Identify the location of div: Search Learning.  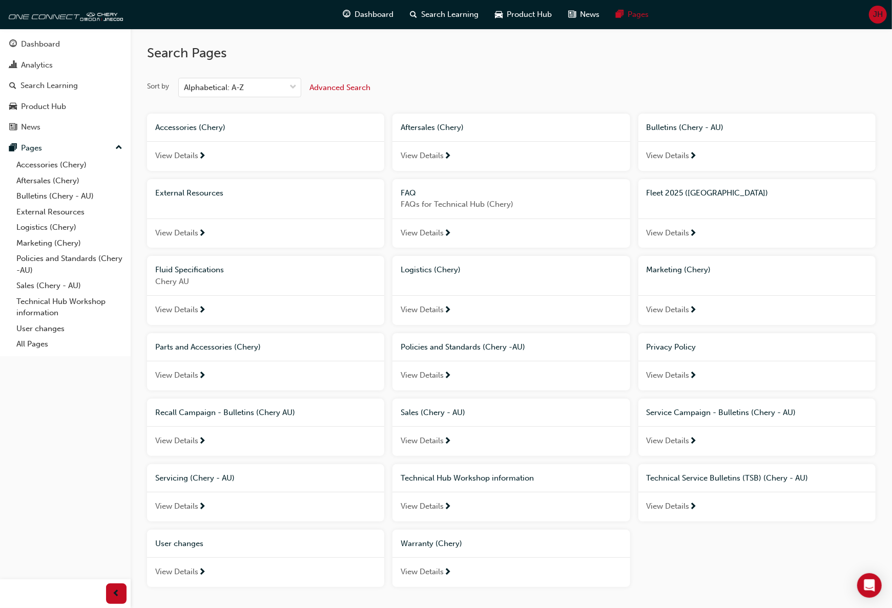
(49, 86).